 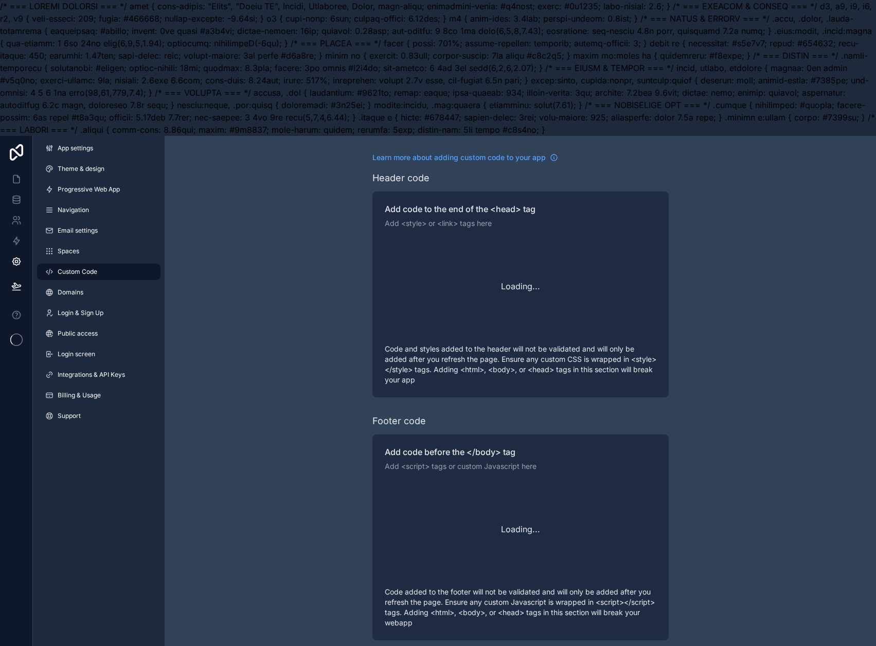 What do you see at coordinates (75, 148) in the screenshot?
I see `span: App settings` at bounding box center [75, 148].